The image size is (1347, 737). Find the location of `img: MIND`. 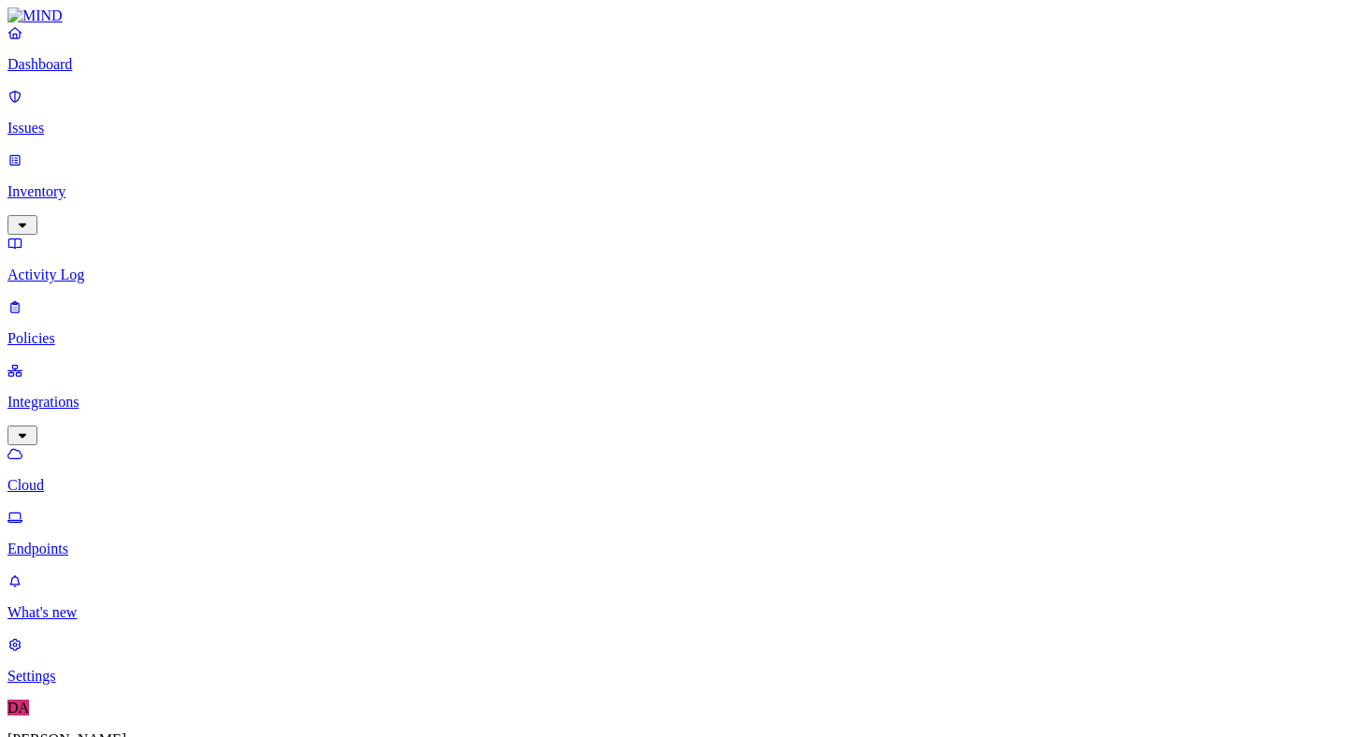

img: MIND is located at coordinates (35, 16).